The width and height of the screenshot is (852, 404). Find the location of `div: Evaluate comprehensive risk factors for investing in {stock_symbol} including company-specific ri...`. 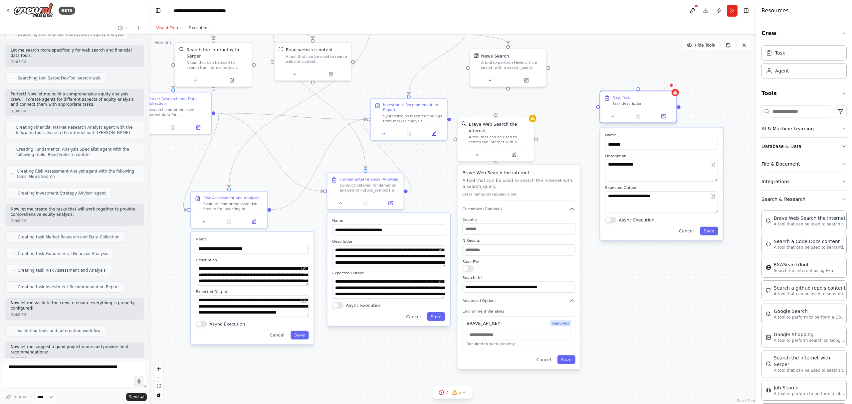

div: Evaluate comprehensive risk factors for investing in {stock_symbol} including company-specific ri... is located at coordinates (233, 207).